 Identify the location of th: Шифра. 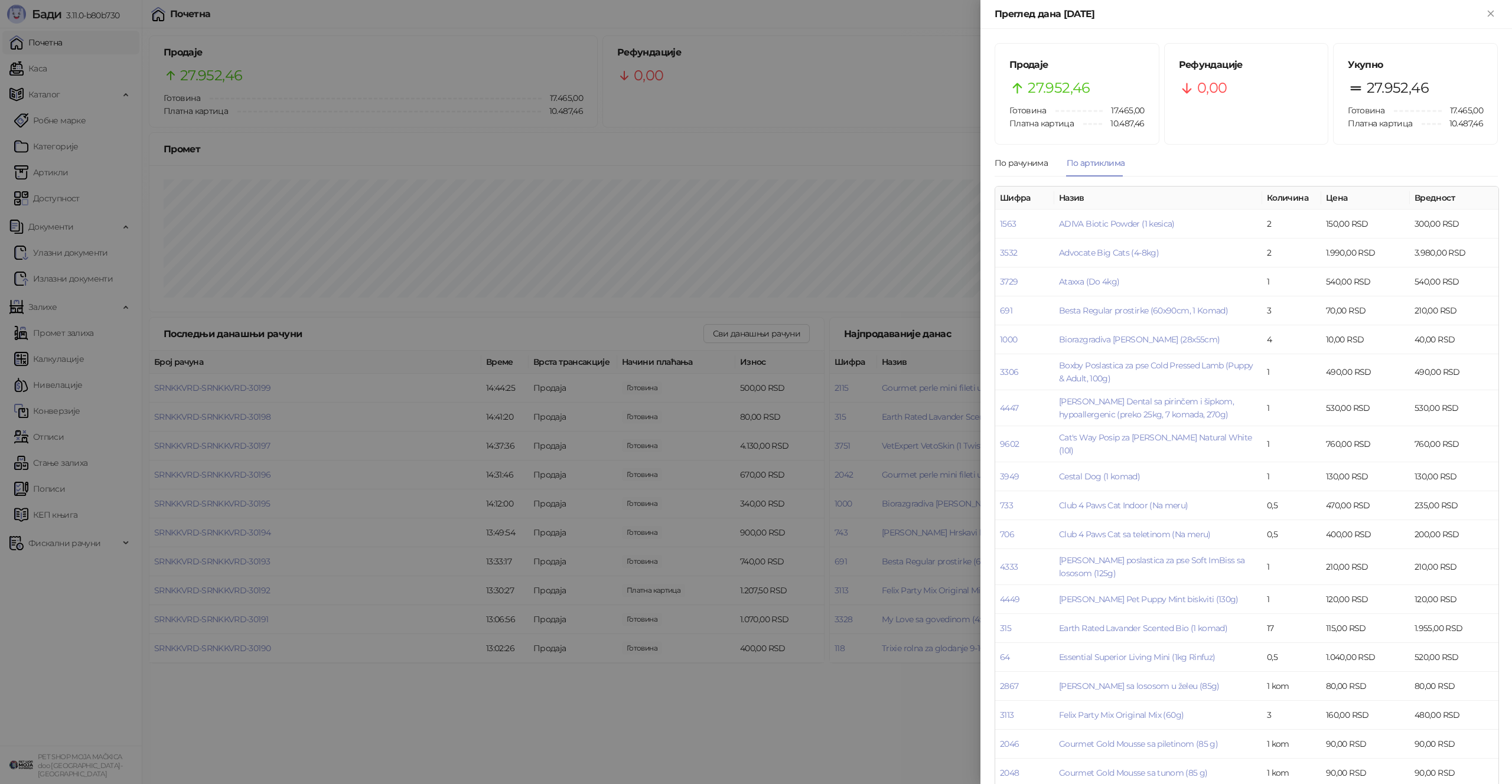
(1025, 198).